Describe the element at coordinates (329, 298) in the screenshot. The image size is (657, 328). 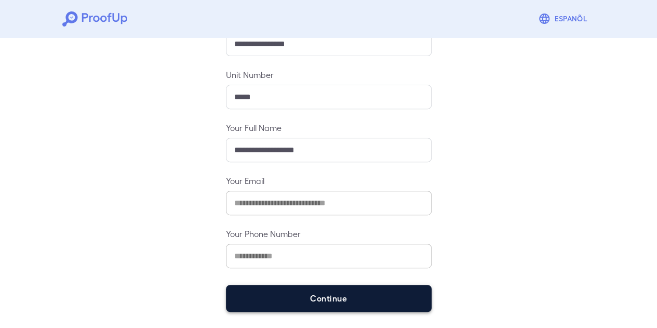
I see `button: Continue` at that location.